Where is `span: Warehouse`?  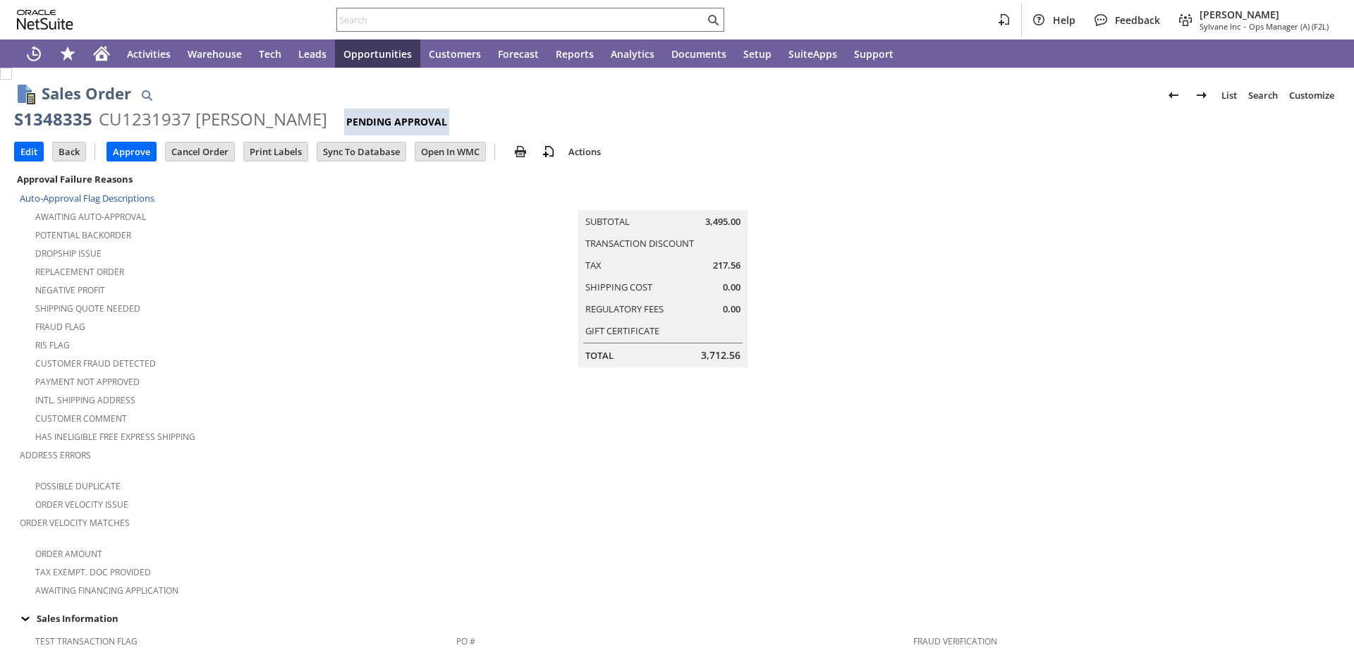 span: Warehouse is located at coordinates (214, 54).